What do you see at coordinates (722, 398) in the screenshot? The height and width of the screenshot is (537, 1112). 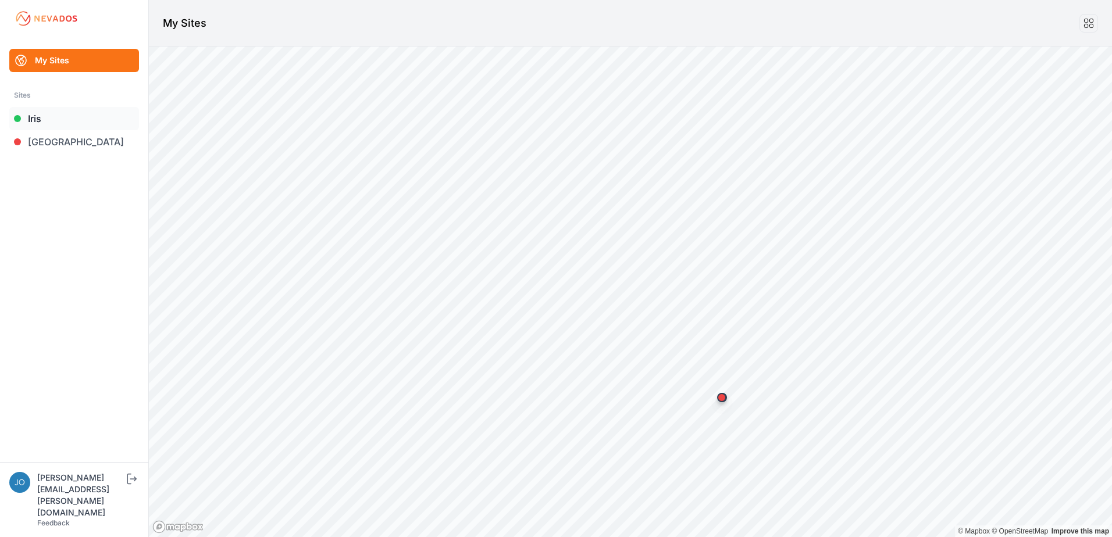 I see `div: Map marker` at bounding box center [722, 398].